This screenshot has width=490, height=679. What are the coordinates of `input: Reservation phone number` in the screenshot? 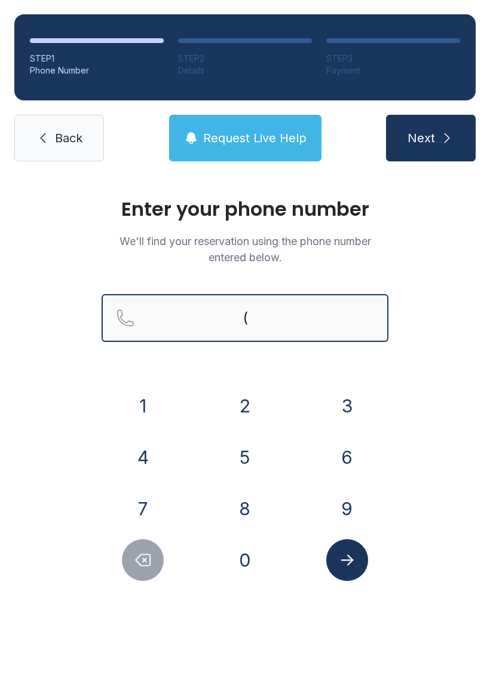 It's located at (245, 318).